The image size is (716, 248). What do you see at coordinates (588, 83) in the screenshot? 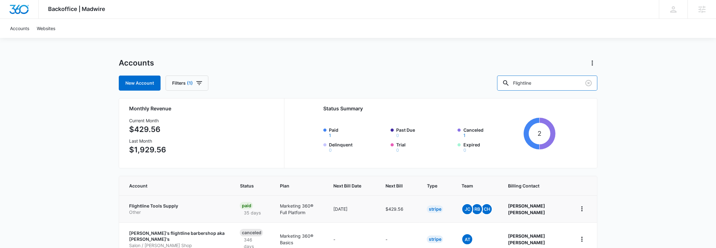
I see `button: Clear` at bounding box center [588, 83].